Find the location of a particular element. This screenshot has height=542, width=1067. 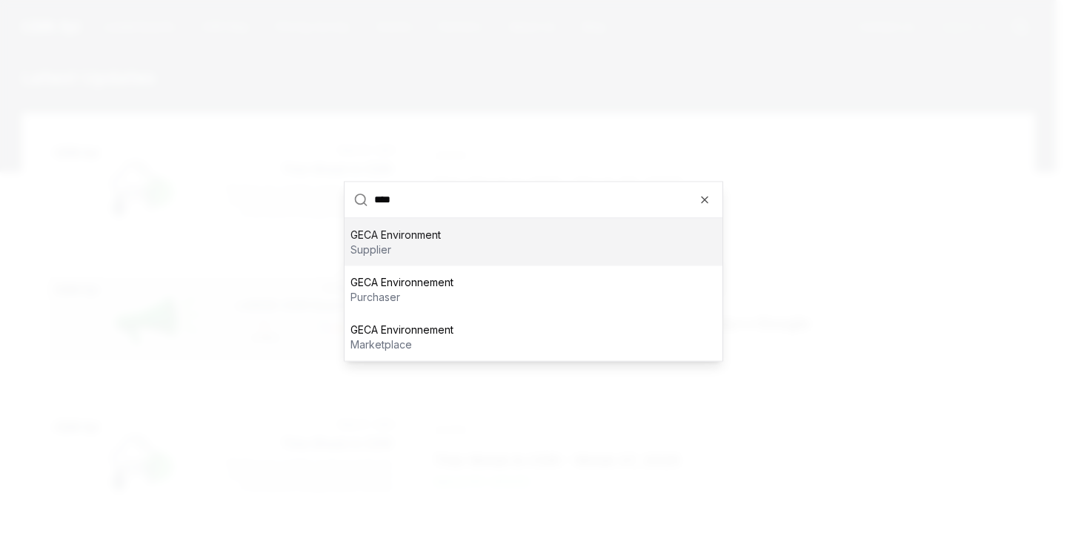

p: marketplace is located at coordinates (402, 344).